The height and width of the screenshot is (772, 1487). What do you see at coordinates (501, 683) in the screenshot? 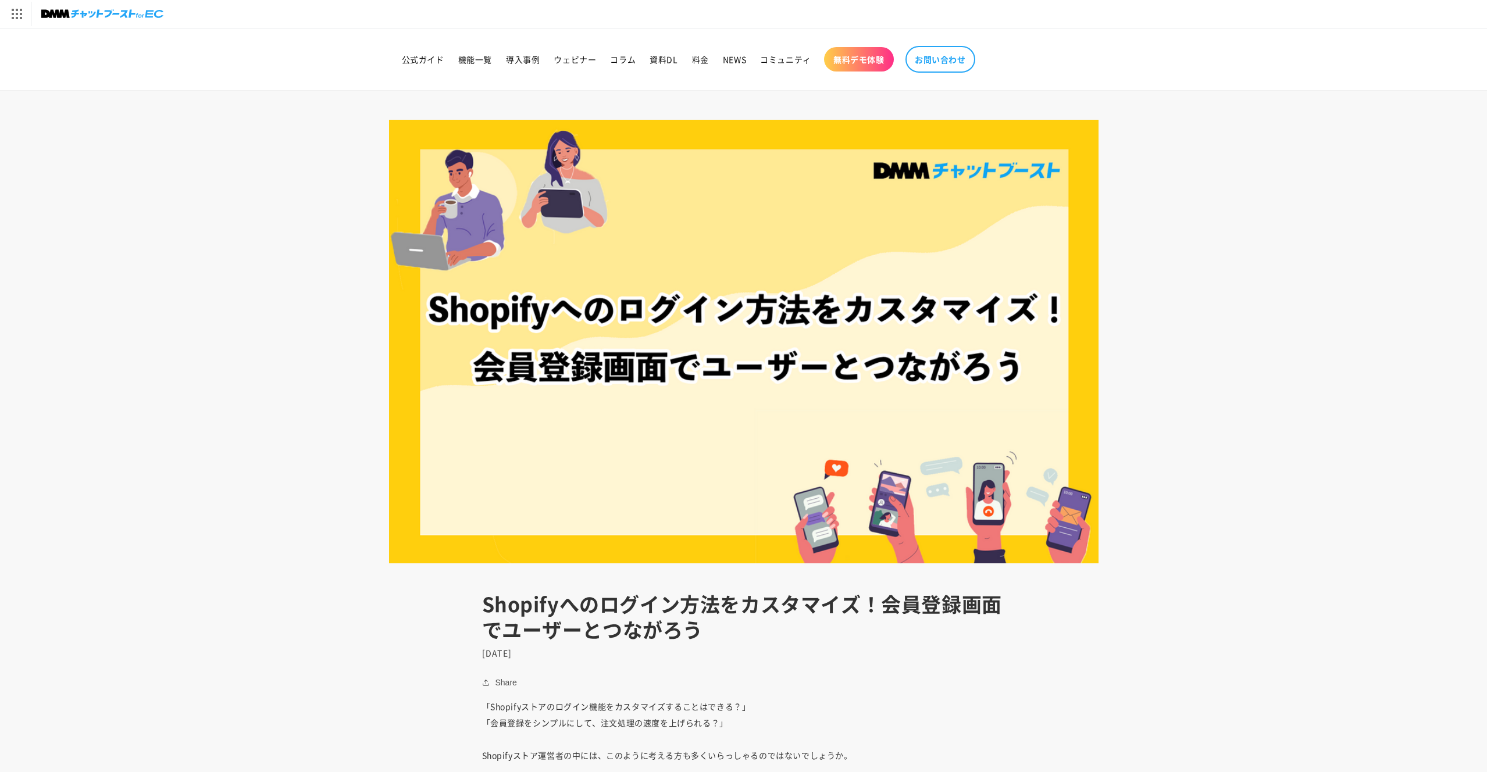
I see `button: Share` at bounding box center [501, 683].